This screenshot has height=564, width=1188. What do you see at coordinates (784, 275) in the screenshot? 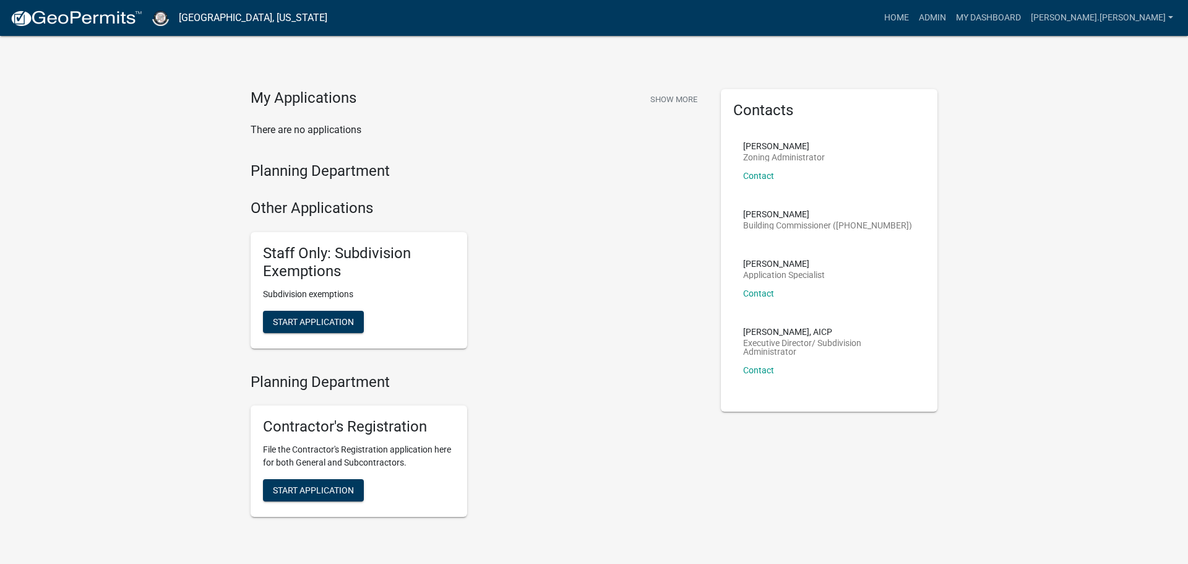
I see `p: Application Specialist` at bounding box center [784, 275].